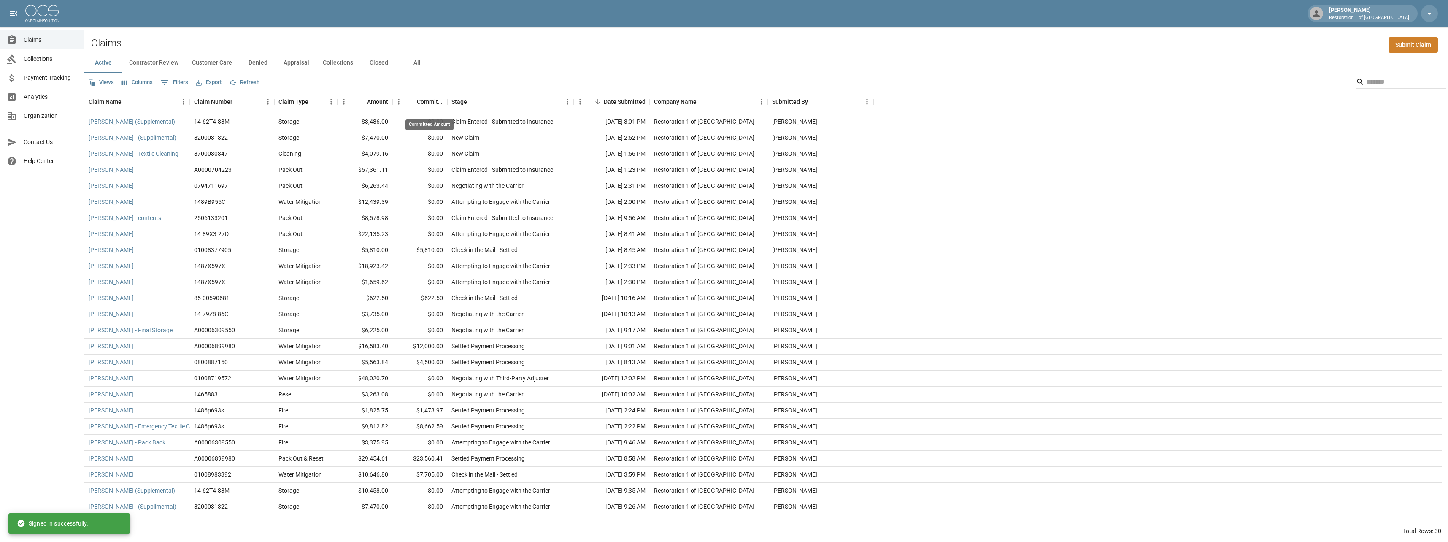  Describe the element at coordinates (212, 298) in the screenshot. I see `div: 85-00590681` at that location.